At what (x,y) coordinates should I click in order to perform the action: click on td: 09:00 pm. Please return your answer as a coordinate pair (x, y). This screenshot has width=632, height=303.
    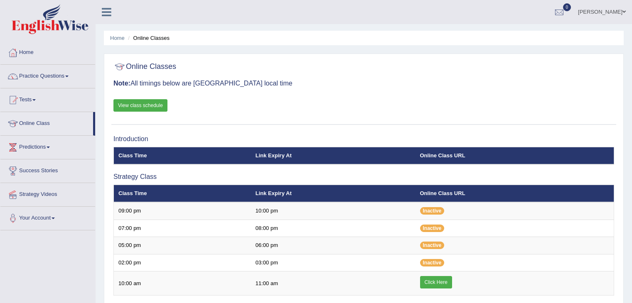
    Looking at the image, I should click on (182, 211).